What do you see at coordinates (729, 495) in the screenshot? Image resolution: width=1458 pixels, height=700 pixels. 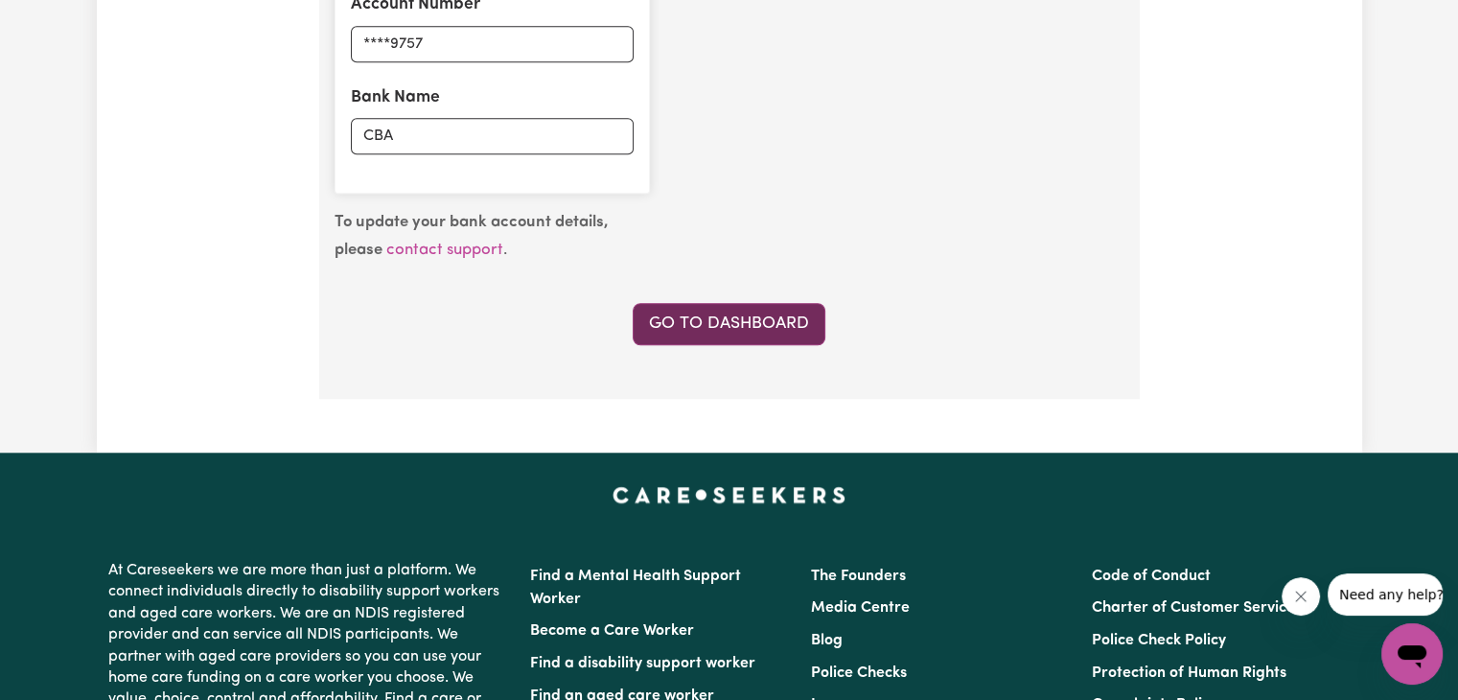 I see `a: Careseekers home page` at bounding box center [729, 495].